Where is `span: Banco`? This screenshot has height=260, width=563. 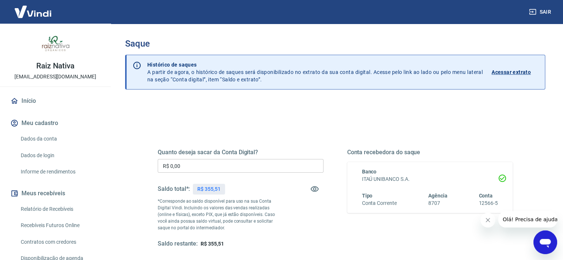 span: Banco is located at coordinates (369, 172).